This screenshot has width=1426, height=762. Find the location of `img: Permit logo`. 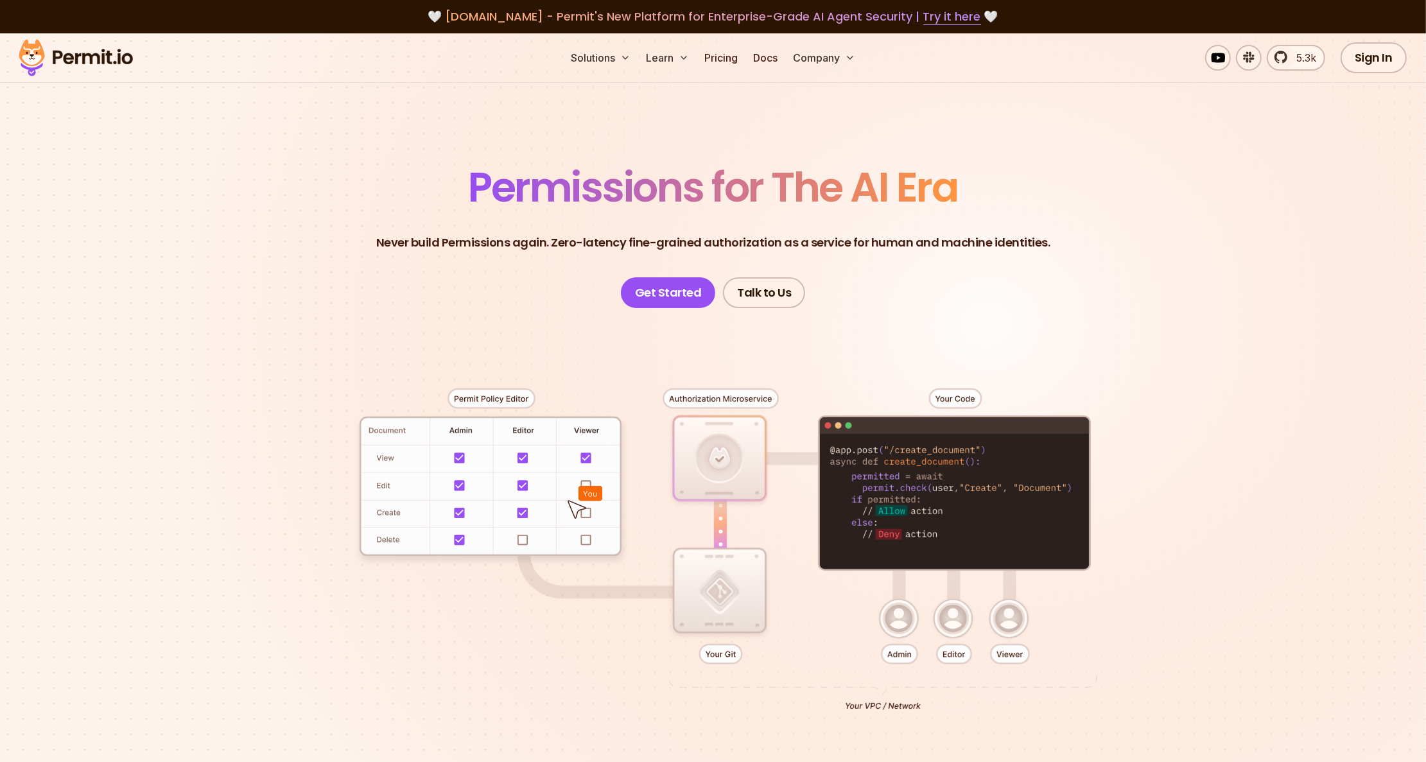

img: Permit logo is located at coordinates (76, 58).